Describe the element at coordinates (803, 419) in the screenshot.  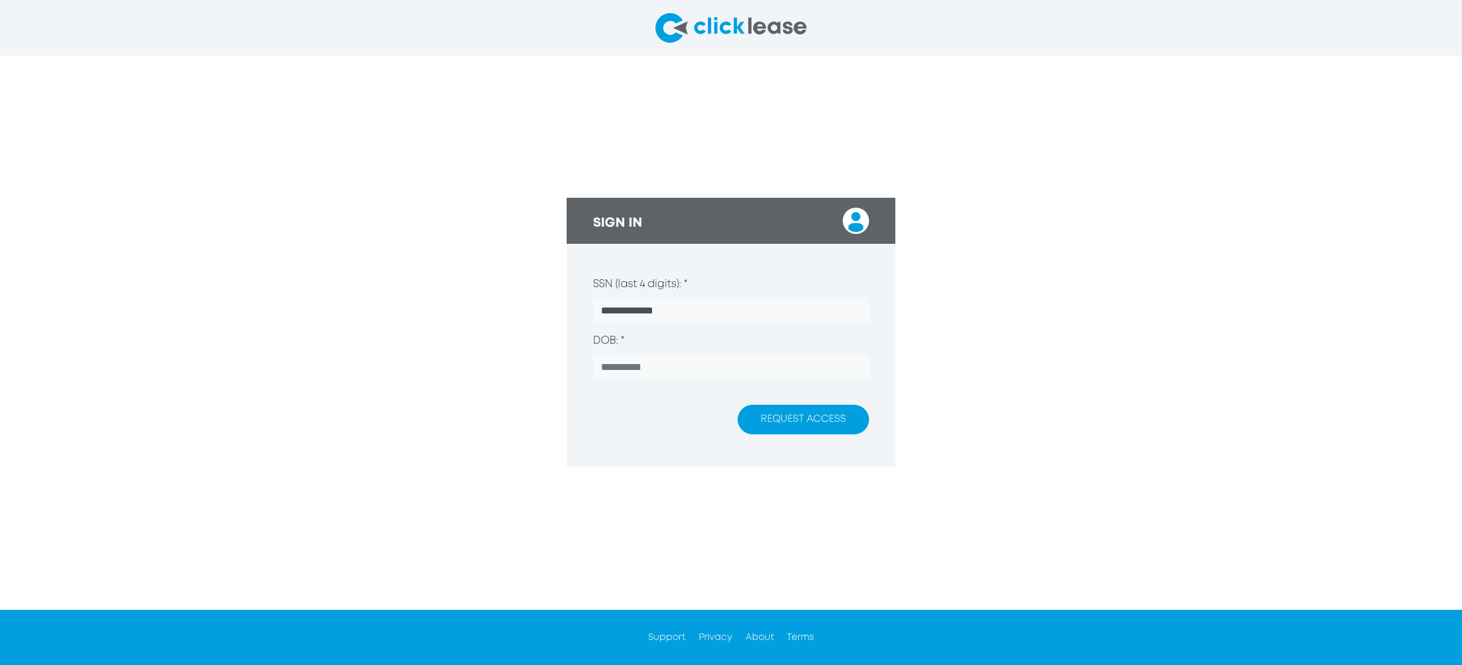
I see `button: REQUEST ACCESS` at that location.